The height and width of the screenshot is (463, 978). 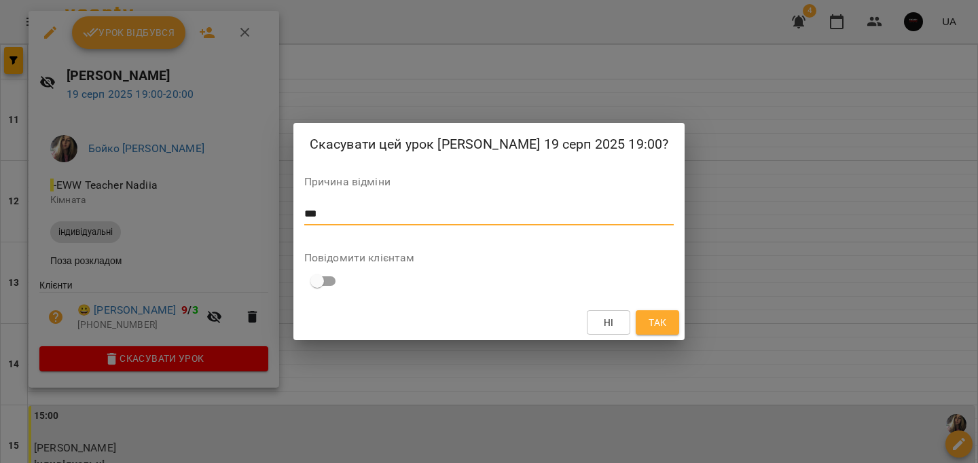 What do you see at coordinates (489, 182) in the screenshot?
I see `label: Причина відміни` at bounding box center [489, 182].